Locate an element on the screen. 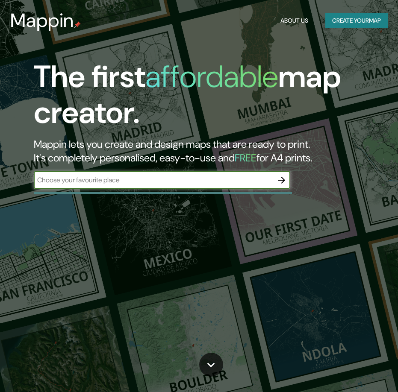  h3: Mappin is located at coordinates (42, 20).